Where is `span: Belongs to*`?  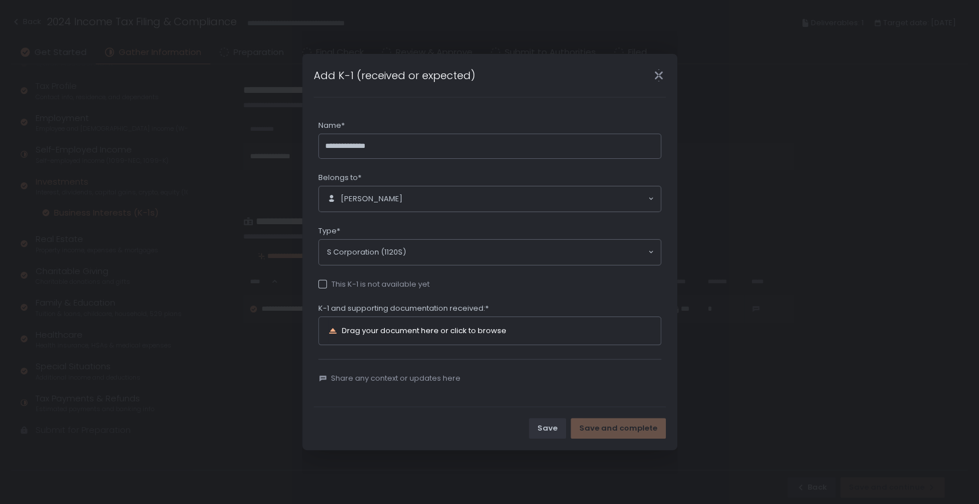 span: Belongs to* is located at coordinates (339, 178).